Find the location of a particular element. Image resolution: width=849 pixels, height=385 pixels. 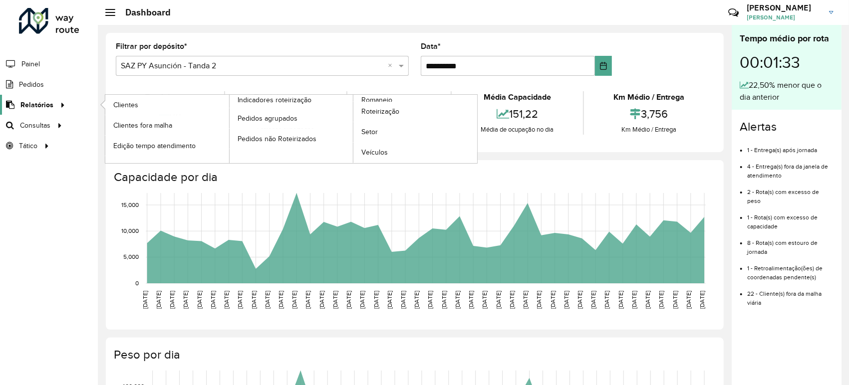

a: Romaneio is located at coordinates (353, 129).